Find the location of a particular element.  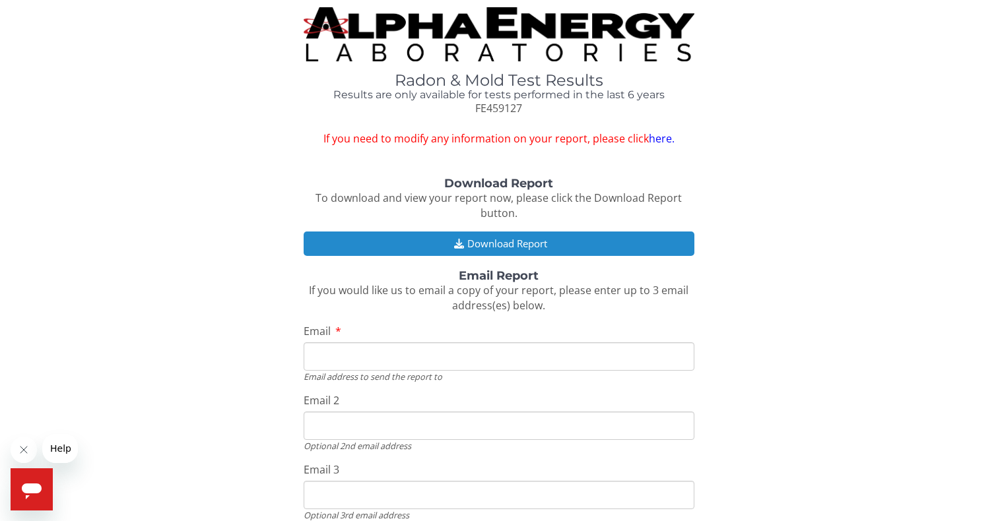

span: Email 2 is located at coordinates (321, 401).